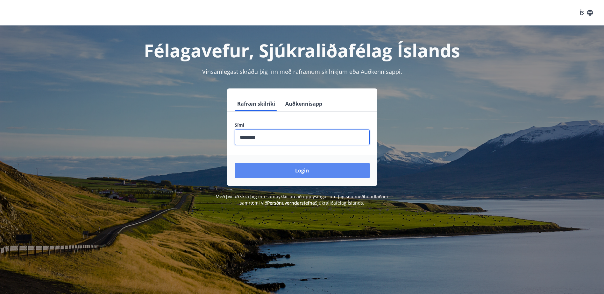 The image size is (604, 294). Describe the element at coordinates (256, 104) in the screenshot. I see `button: Rafræn skilríki` at that location.